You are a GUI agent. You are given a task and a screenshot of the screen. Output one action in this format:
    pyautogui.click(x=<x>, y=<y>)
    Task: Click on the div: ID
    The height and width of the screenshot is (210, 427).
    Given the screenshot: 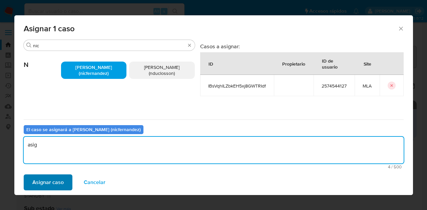 What is the action you would take?
    pyautogui.click(x=211, y=64)
    